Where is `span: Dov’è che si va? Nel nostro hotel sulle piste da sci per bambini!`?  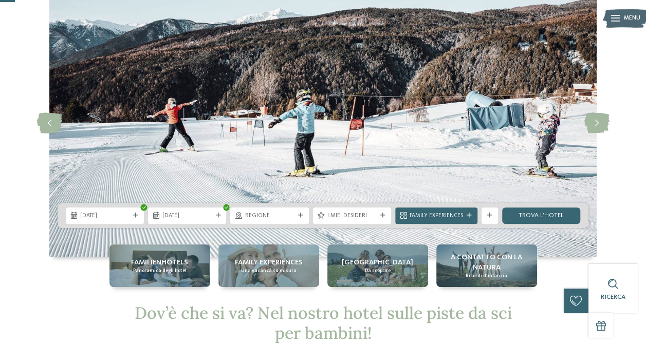
span: Dov’è che si va? Nel nostro hotel sulle piste da sci per bambini! is located at coordinates (323, 323).